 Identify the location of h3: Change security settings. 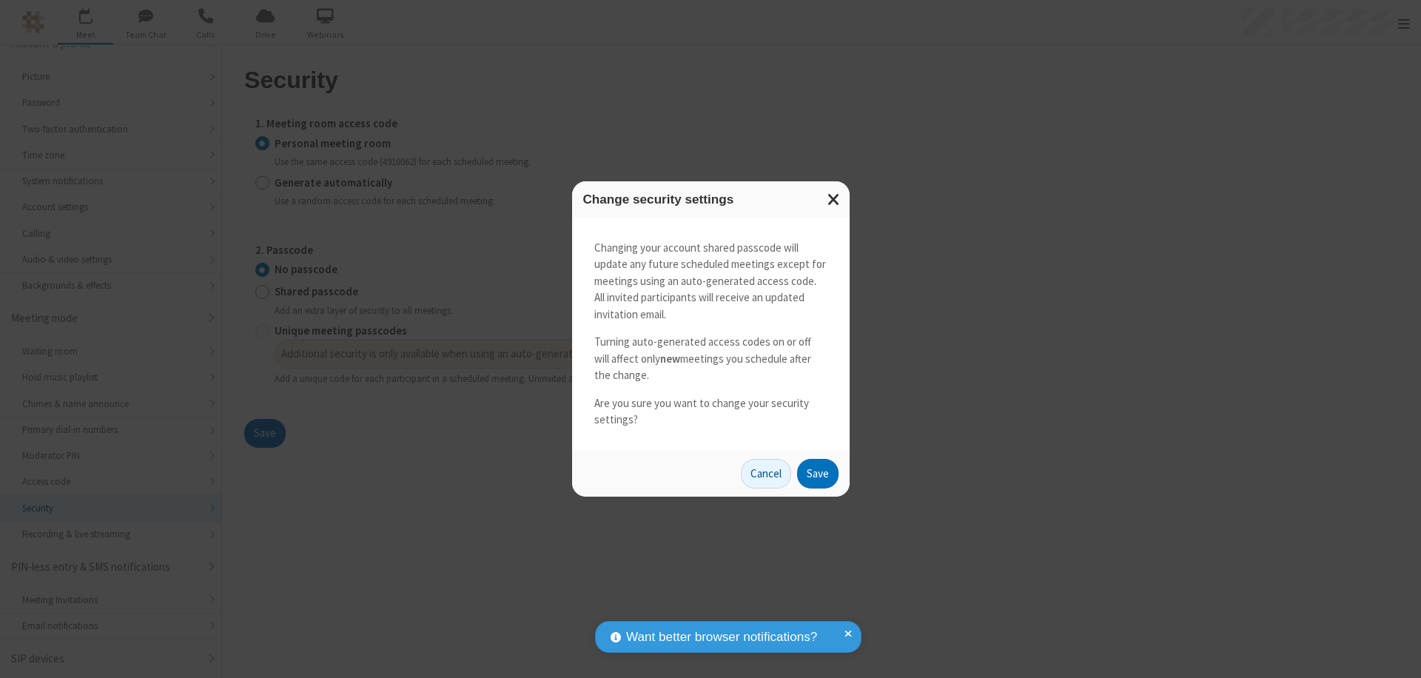
(710, 199).